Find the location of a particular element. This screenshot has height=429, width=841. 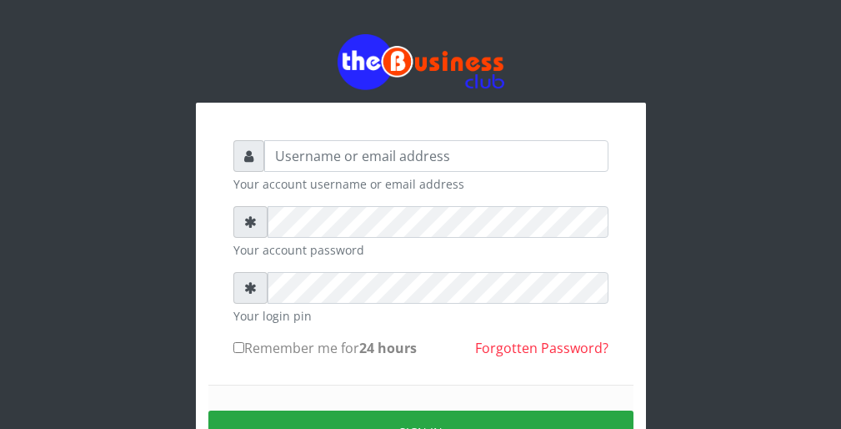

small: Your account password is located at coordinates (421, 249).